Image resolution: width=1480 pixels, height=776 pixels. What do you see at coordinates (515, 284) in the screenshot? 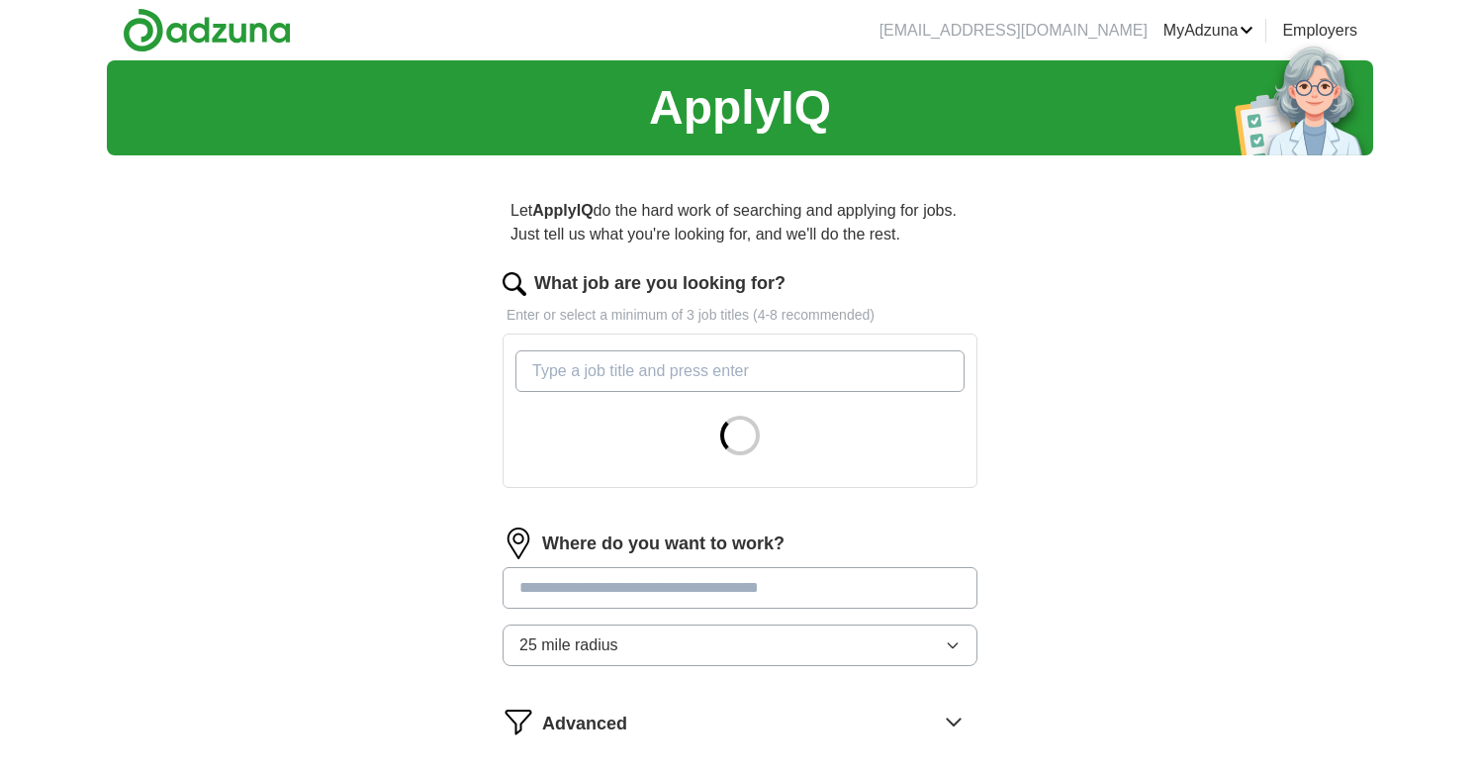
I see `img: search.png` at bounding box center [515, 284].